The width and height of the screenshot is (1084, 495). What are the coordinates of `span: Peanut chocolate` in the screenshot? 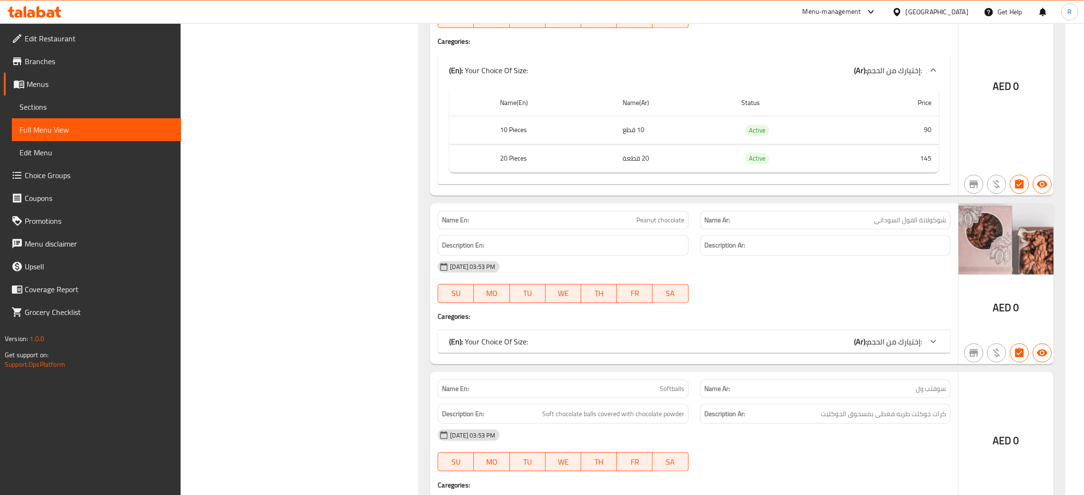 It's located at (660, 220).